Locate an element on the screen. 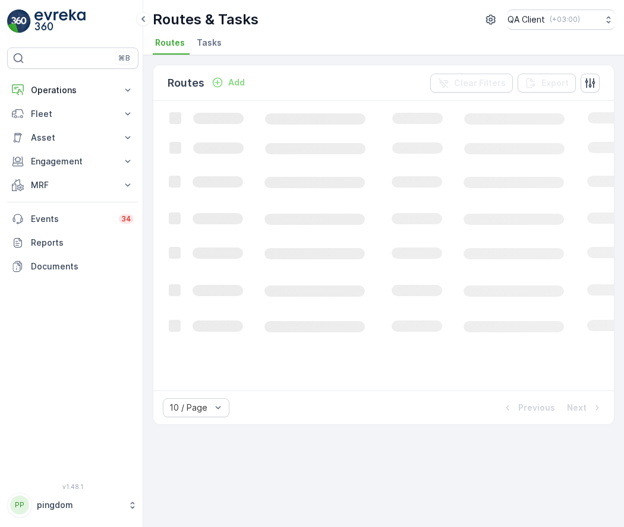 This screenshot has width=624, height=527. p: Reports is located at coordinates (82, 243).